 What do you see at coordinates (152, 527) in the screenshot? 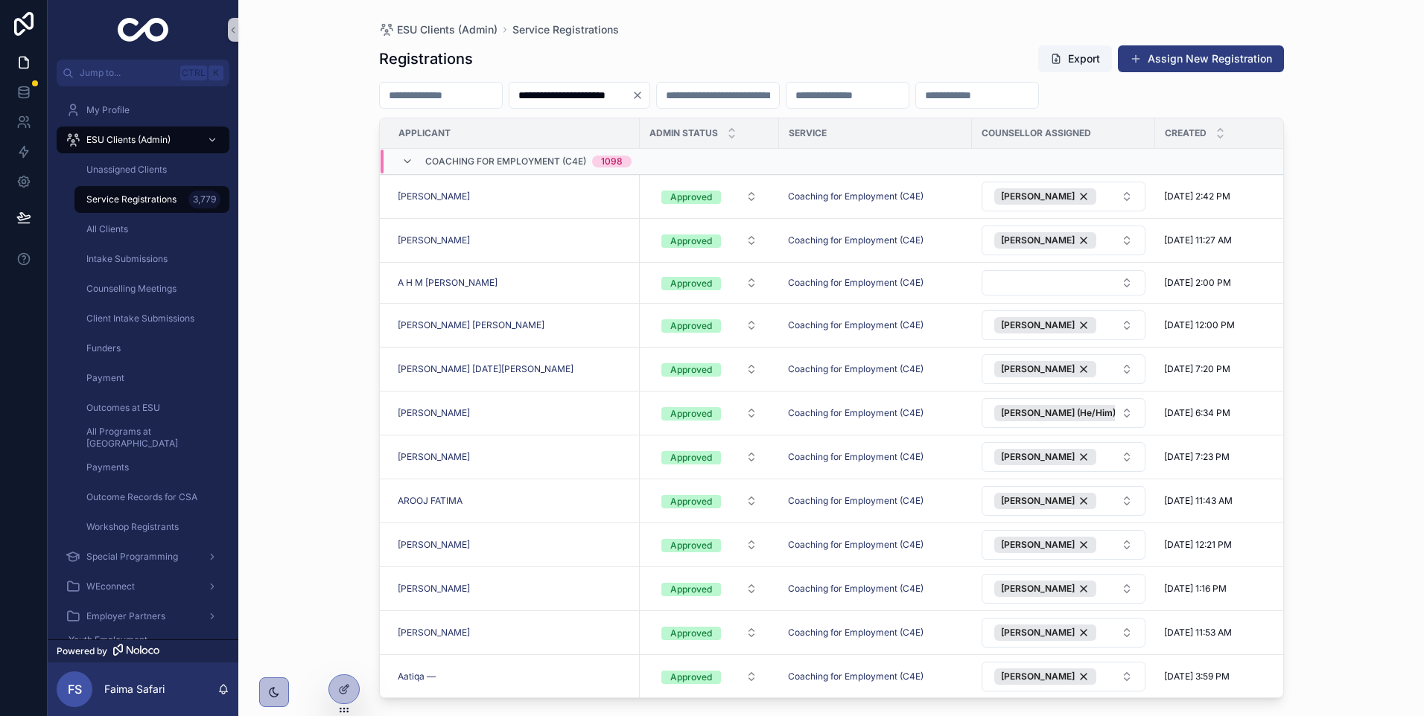
I see `a: Workshop Registrants` at bounding box center [152, 527].